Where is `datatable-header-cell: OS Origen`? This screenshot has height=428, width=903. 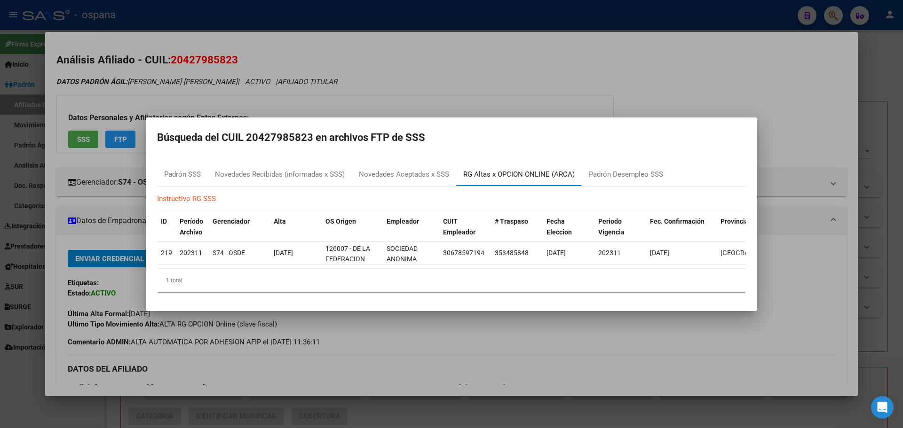 datatable-header-cell: OS Origen is located at coordinates (352, 227).